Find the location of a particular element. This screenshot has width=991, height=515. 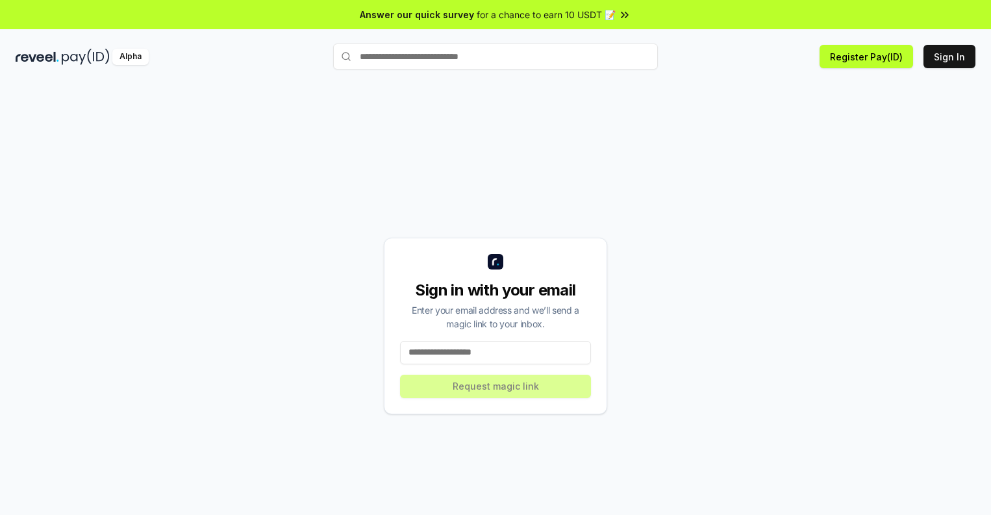

button: Register Pay(ID) is located at coordinates (866, 57).